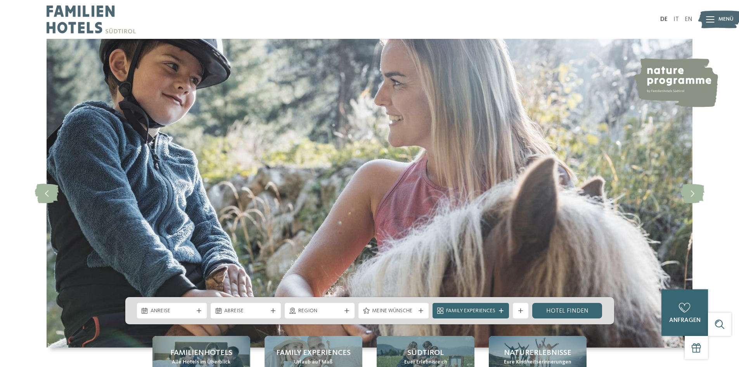 The image size is (739, 367). What do you see at coordinates (426, 353) in the screenshot?
I see `span: Südtirol` at bounding box center [426, 353].